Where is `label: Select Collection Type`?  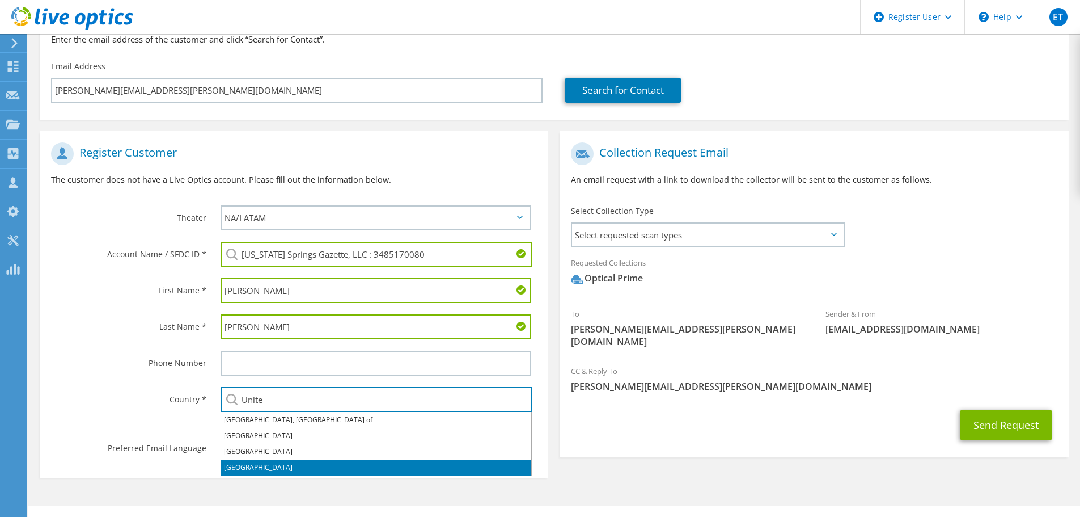 label: Select Collection Type is located at coordinates (612, 211).